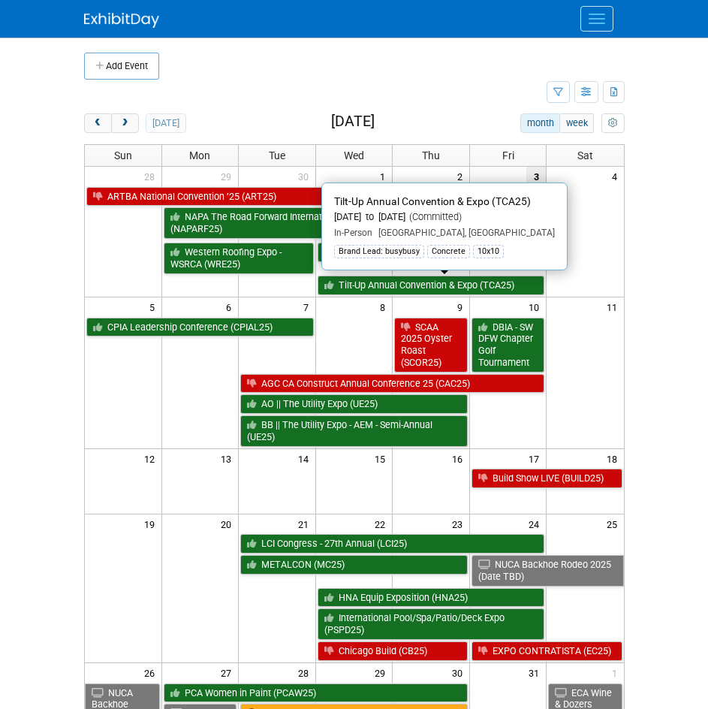 Image resolution: width=708 pixels, height=709 pixels. Describe the element at coordinates (613, 123) in the screenshot. I see `button: myCustomButton` at that location.